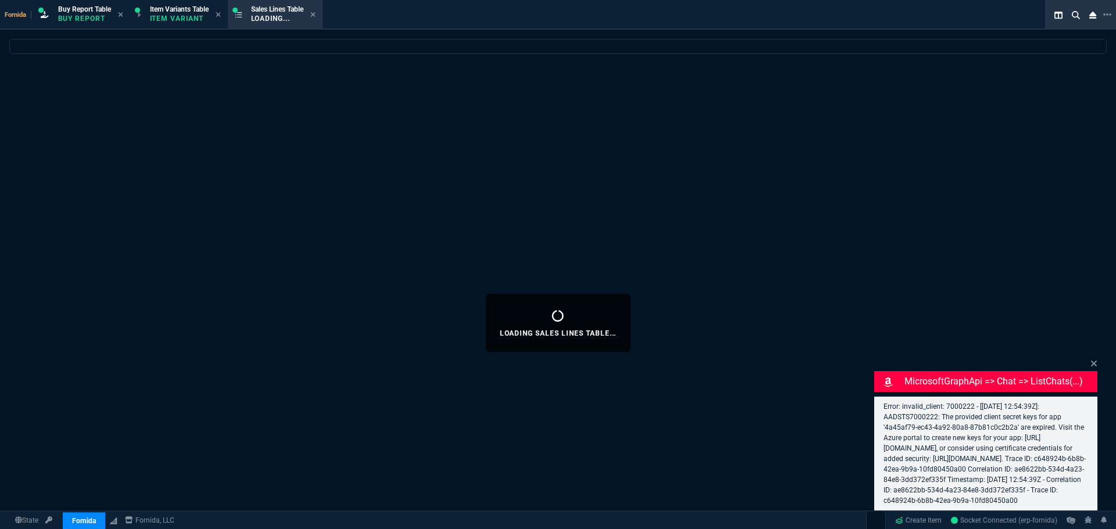 This screenshot has height=529, width=1116. What do you see at coordinates (1004, 521) in the screenshot?
I see `a: qhCM-zxJ4-pcUkvvAABi` at bounding box center [1004, 521].